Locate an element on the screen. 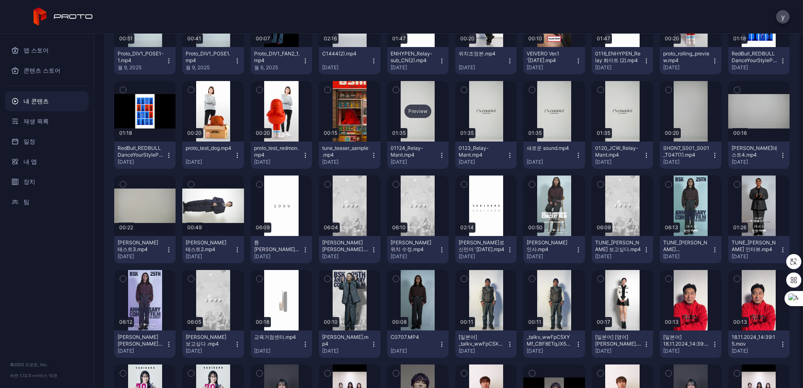 The height and width of the screenshot is (388, 803). div: [Japanese] _talkv_wwFpC5XYMf_CBF8ETqJX5OUwTjLEFXsvk_talkv_high.mp4 is located at coordinates (482, 341).